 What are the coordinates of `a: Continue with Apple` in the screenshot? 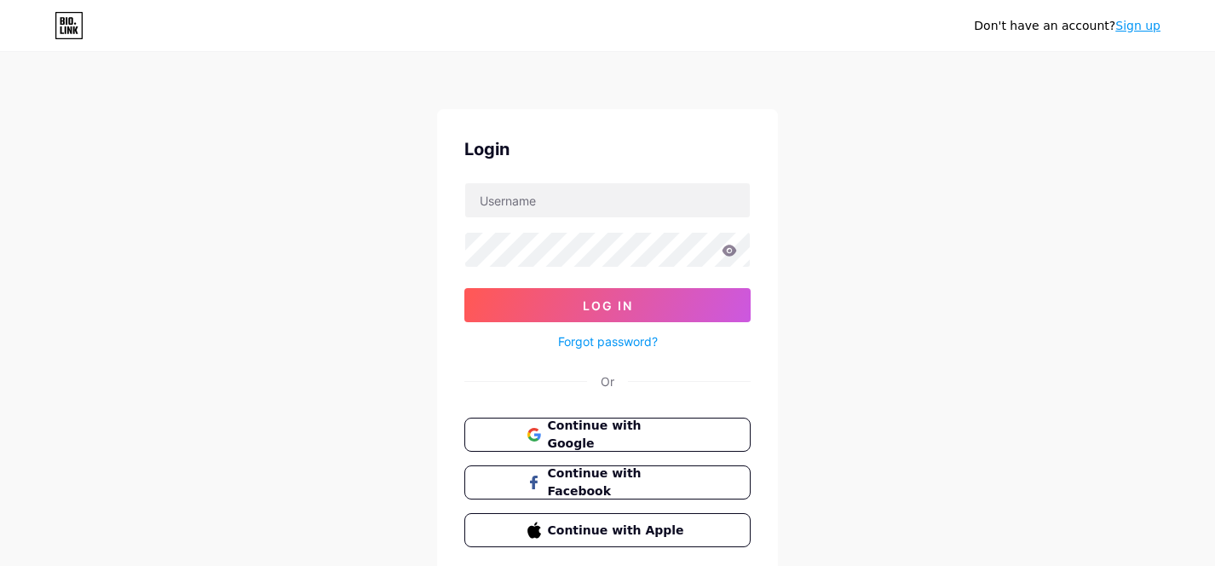 It's located at (608, 530).